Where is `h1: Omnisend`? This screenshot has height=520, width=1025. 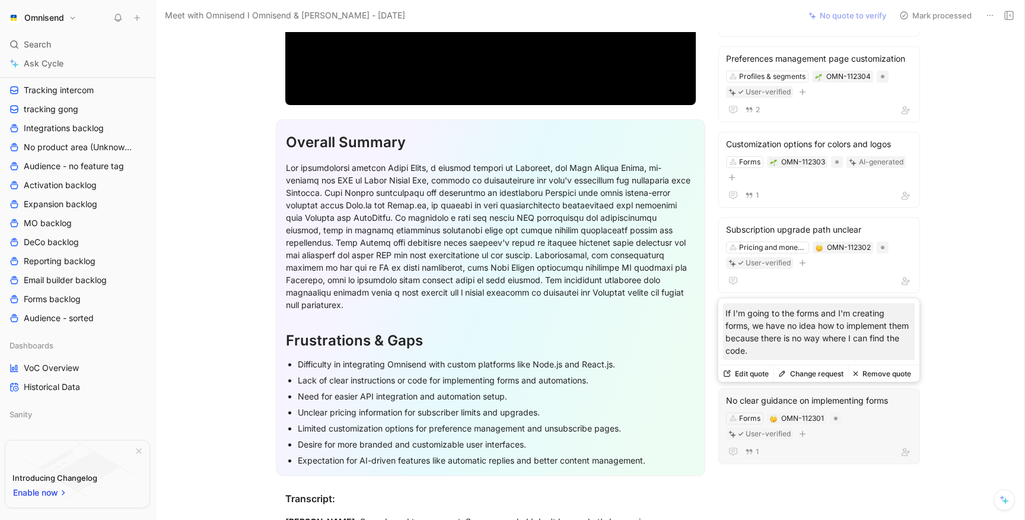 h1: Omnisend is located at coordinates (44, 18).